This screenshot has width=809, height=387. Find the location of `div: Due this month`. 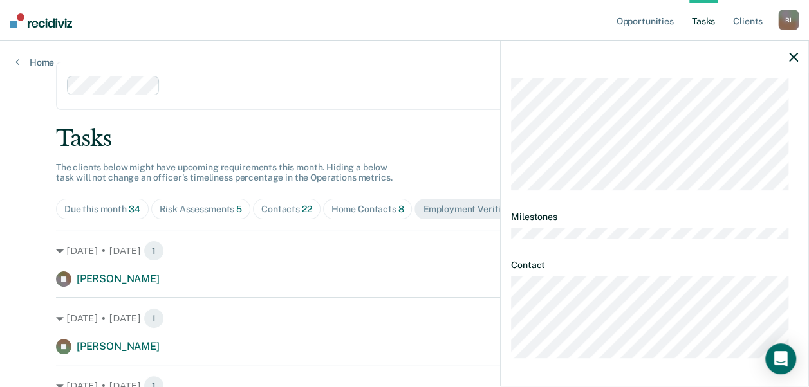

div: Due this month is located at coordinates (102, 209).